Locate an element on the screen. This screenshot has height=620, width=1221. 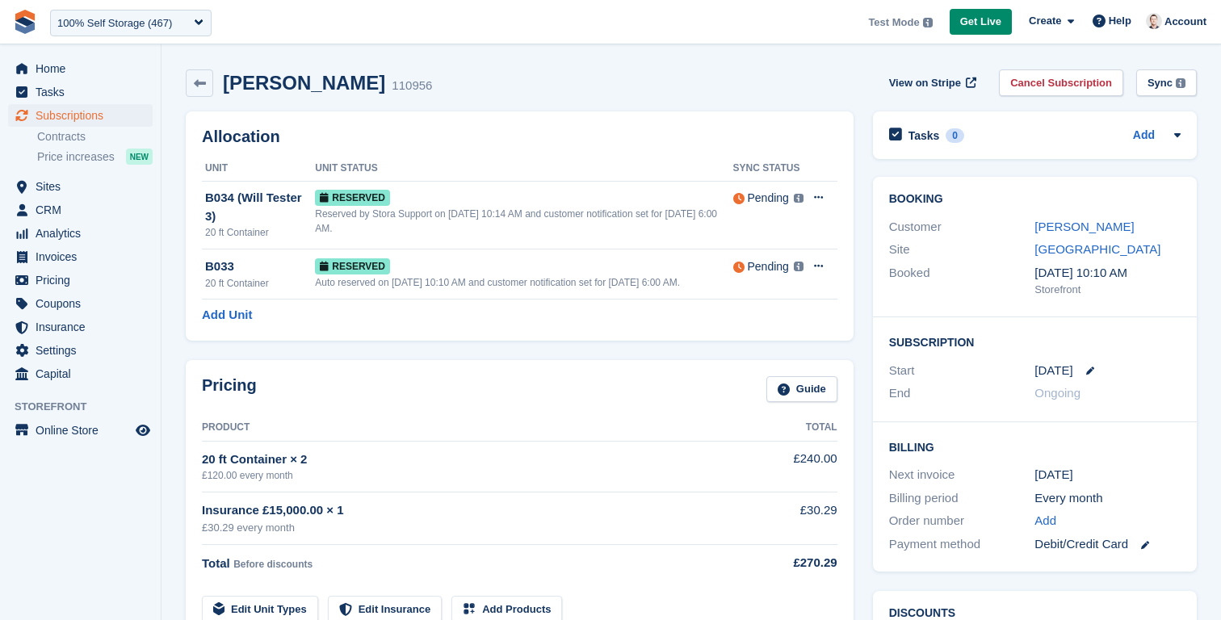
div: Storefront is located at coordinates (1108, 290).